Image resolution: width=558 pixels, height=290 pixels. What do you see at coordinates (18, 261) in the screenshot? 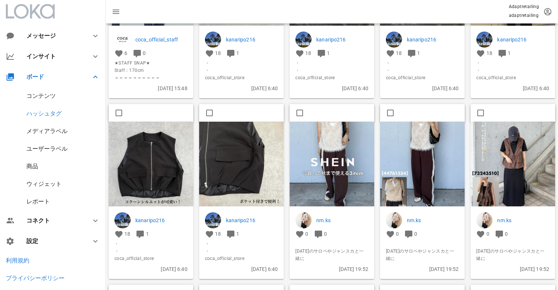
I see `div: 利用規約` at bounding box center [18, 261].